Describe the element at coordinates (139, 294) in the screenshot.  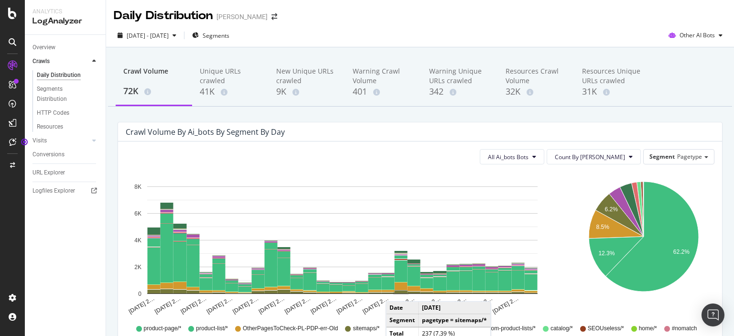
I see `text: 0` at that location.